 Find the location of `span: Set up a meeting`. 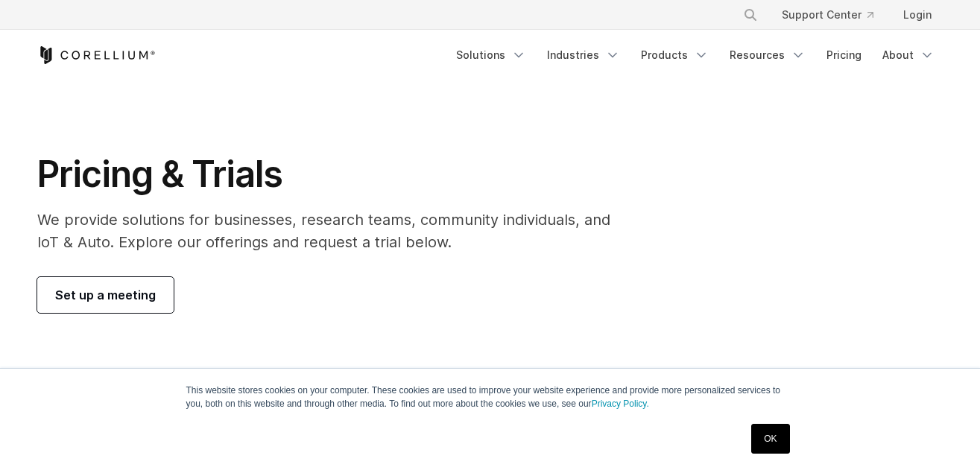

span: Set up a meeting is located at coordinates (105, 295).